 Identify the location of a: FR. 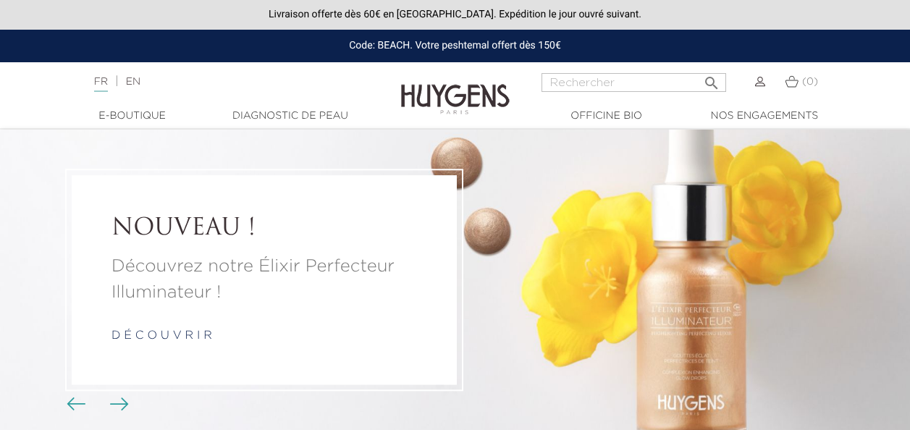
(101, 84).